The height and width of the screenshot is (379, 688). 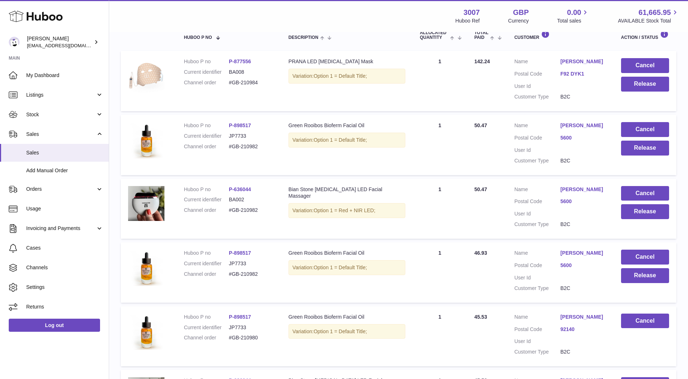 What do you see at coordinates (65, 209) in the screenshot?
I see `span: Usage` at bounding box center [65, 209].